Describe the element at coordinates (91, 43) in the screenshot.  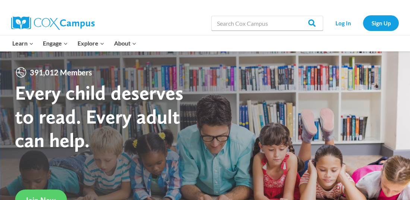
I see `span: Explore` at that location.